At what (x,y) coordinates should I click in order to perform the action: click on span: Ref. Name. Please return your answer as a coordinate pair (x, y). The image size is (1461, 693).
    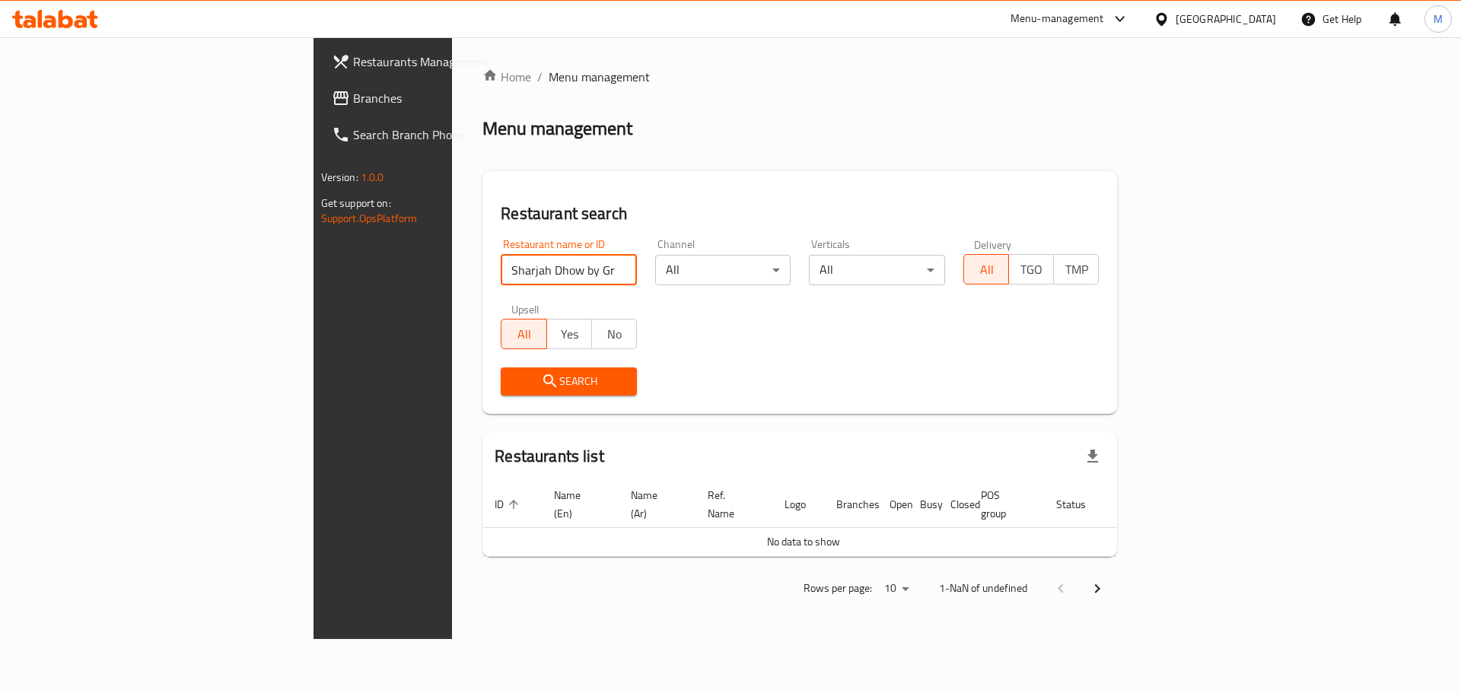
    Looking at the image, I should click on (730, 504).